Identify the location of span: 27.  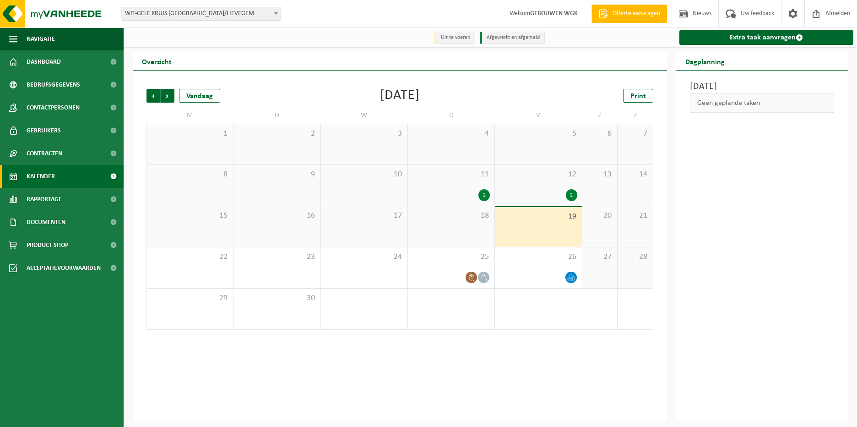
(600, 257).